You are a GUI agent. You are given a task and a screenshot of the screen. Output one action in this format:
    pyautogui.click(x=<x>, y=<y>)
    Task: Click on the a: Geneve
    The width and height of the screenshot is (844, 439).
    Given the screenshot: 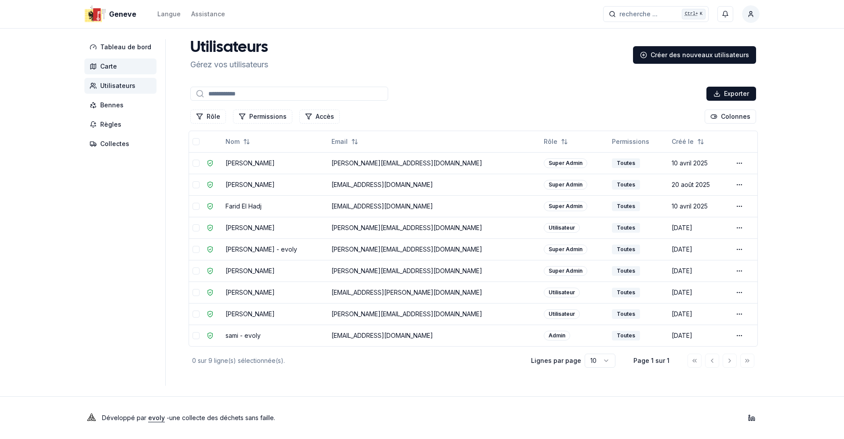 What is the action you would take?
    pyautogui.click(x=112, y=14)
    